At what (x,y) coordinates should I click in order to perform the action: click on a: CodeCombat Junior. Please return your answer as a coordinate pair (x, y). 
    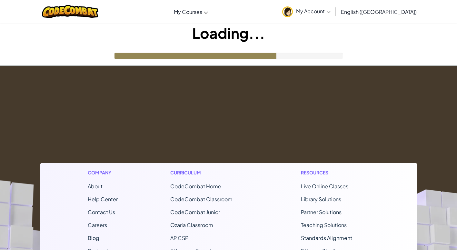
    Looking at the image, I should click on (195, 211).